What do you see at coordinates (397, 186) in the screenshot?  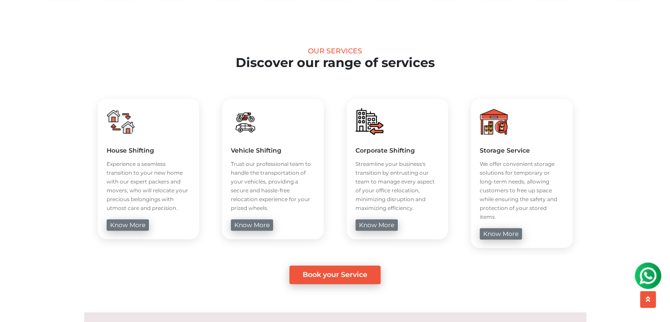 I see `p: Streamline your business's transition by entrusting our team to manage every aspect of your offic...` at bounding box center [397, 186].